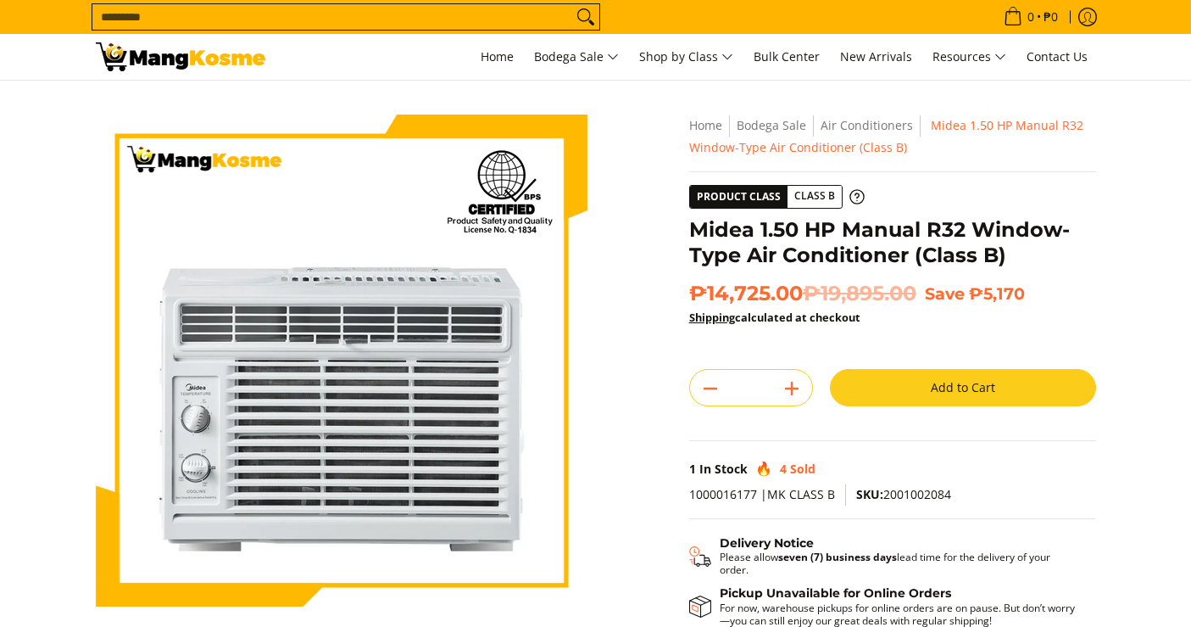 The width and height of the screenshot is (1191, 627). I want to click on strong: seven (7) business days, so click(838, 556).